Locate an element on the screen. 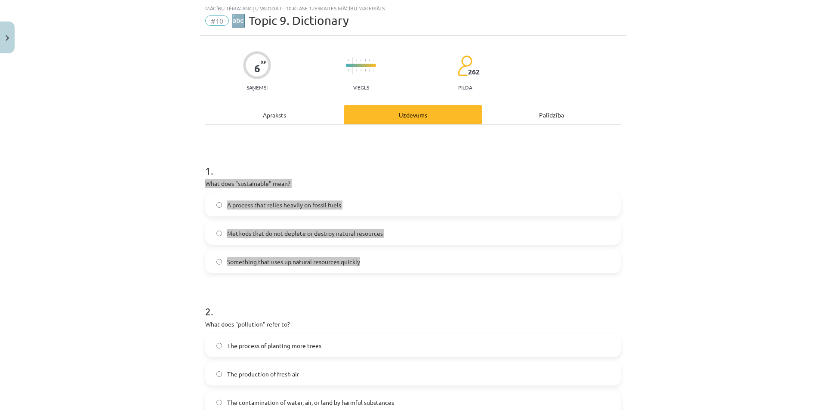 The height and width of the screenshot is (410, 826). img: students-c634bb4e5e11cddfef0936a35e636f08e4e9abd3cc4e673bd6f9a4125e45ecb1.svg is located at coordinates (464, 66).